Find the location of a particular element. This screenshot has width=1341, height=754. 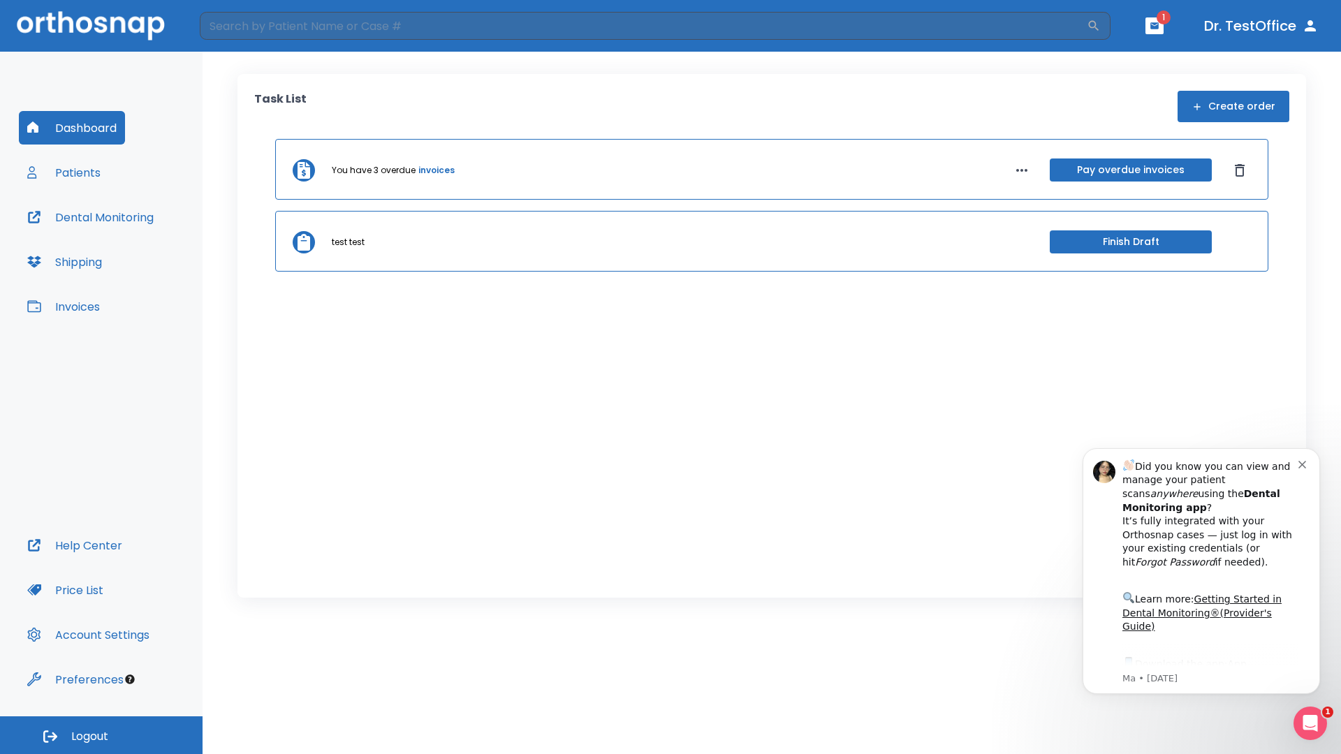

button: Dismiss notification is located at coordinates (242, 32).